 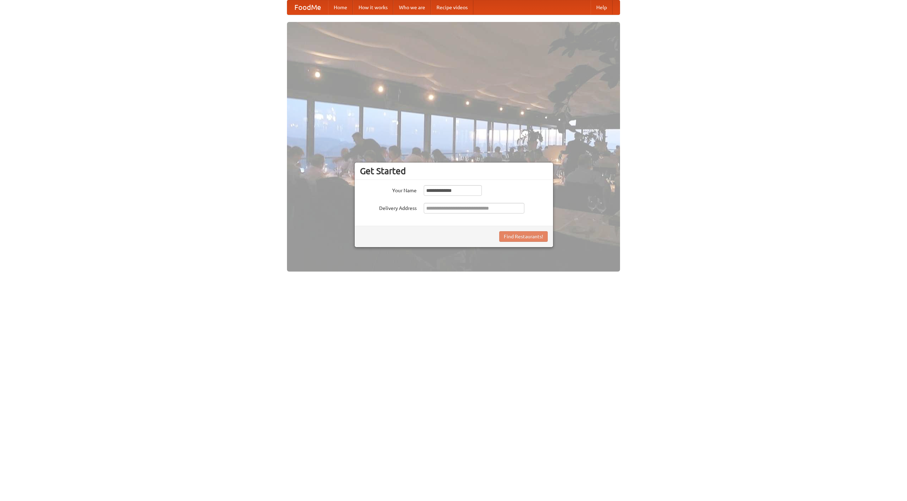 I want to click on label: Your Name, so click(x=388, y=190).